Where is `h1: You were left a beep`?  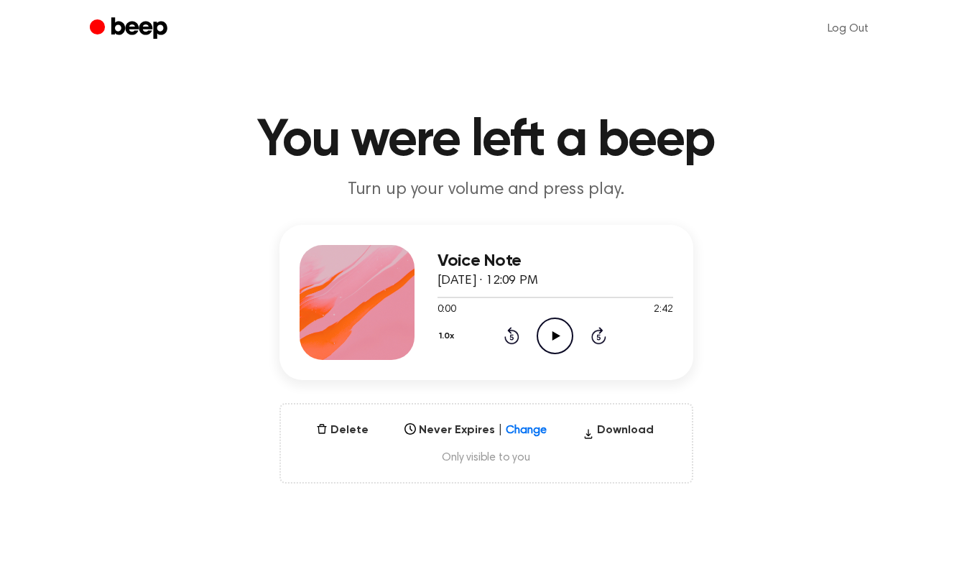
h1: You were left a beep is located at coordinates (486, 141).